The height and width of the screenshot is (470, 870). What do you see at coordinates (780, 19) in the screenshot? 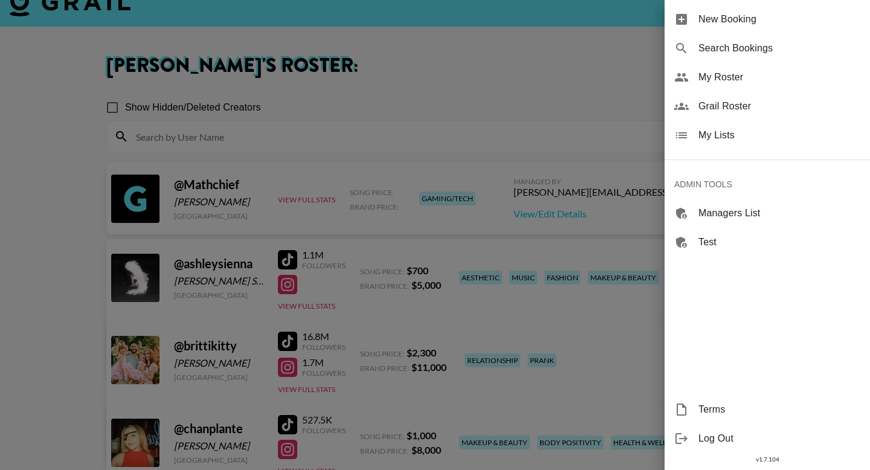
I see `span: New Booking` at bounding box center [780, 19].